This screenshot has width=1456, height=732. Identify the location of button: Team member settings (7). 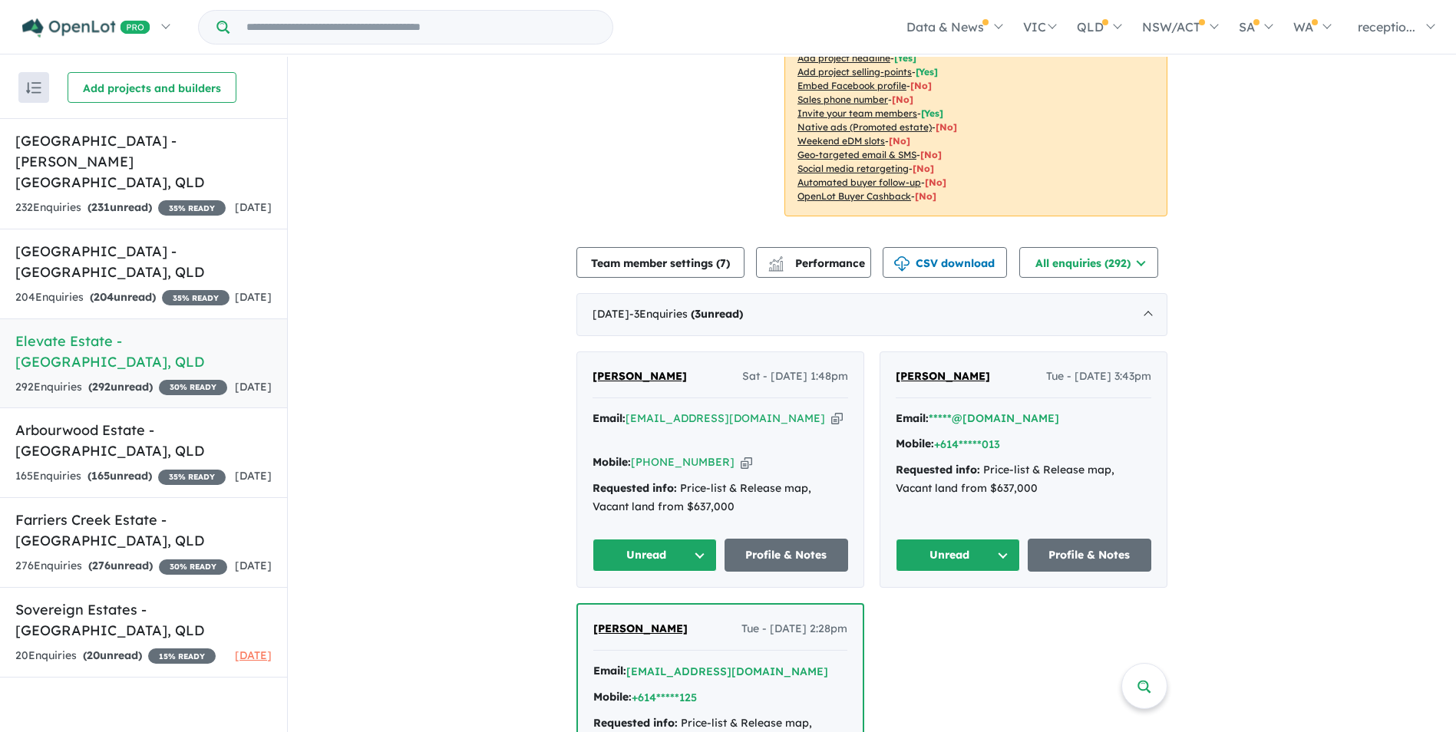
(660, 262).